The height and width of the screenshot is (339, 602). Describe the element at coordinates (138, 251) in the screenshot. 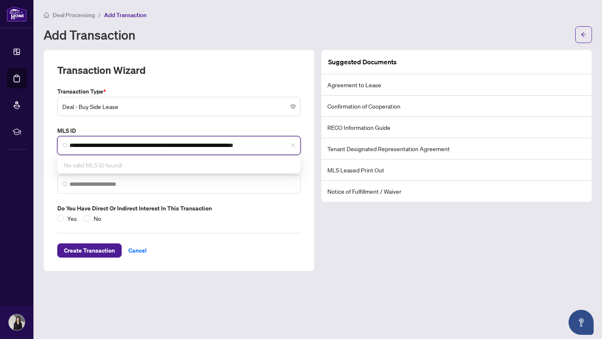

I see `span: Cancel` at that location.